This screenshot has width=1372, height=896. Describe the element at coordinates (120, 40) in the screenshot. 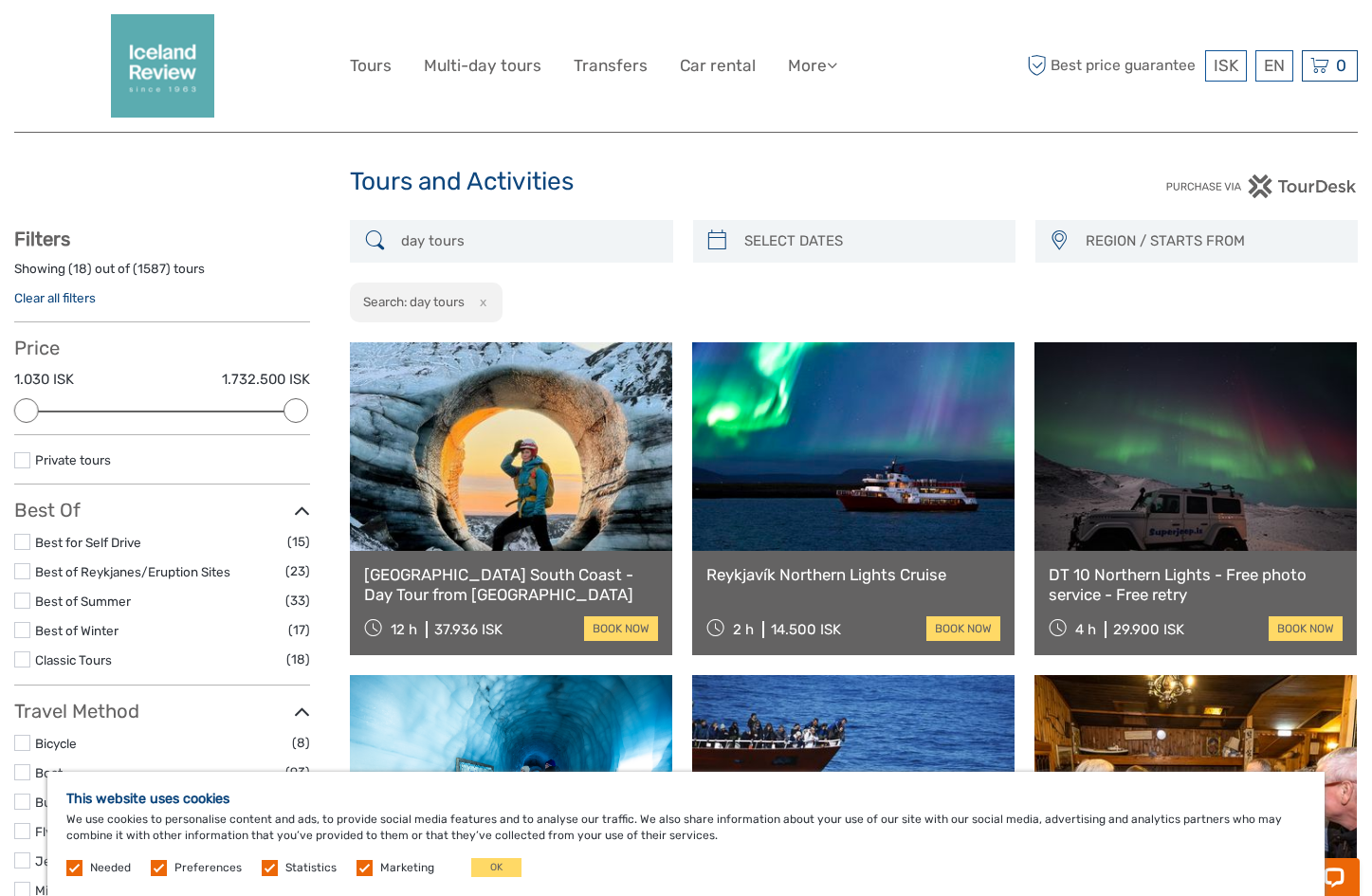

I see `p: Chat now` at that location.